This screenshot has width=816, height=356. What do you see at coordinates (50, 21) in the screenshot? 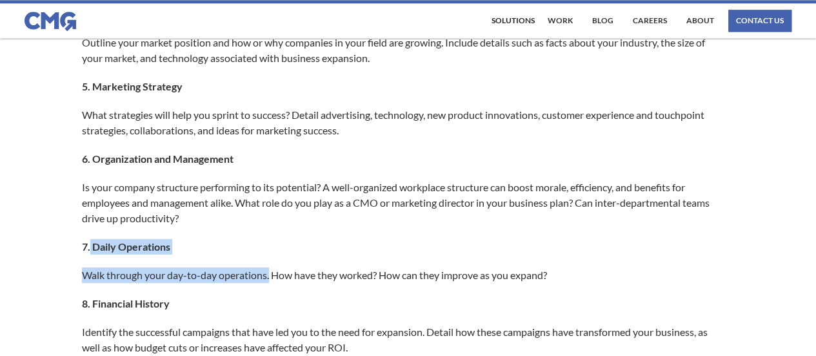
I see `img: CMG logo in blue.` at bounding box center [50, 21].